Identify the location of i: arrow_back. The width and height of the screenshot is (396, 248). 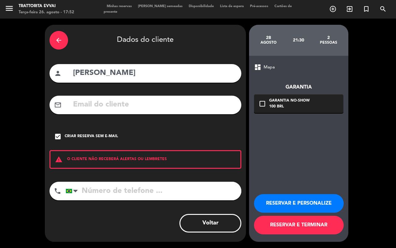
(59, 40).